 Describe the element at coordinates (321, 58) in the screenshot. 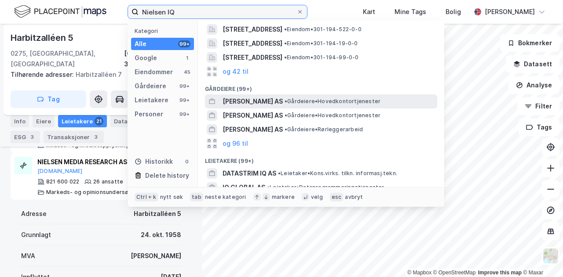

I see `span: Eiendom • 301-194-99-0-0` at that location.